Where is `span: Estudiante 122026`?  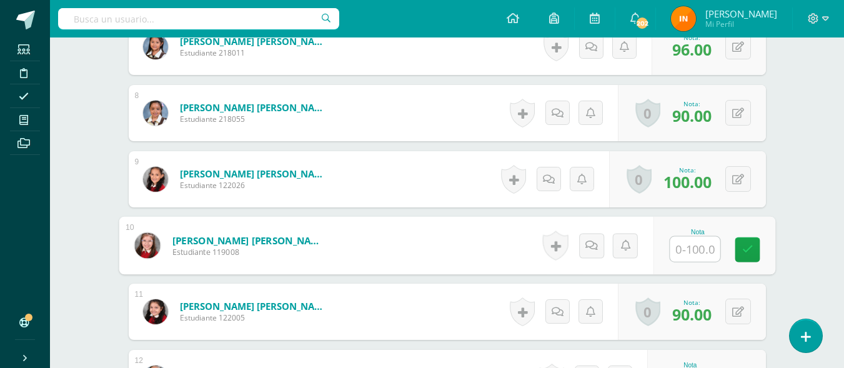 span: Estudiante 122026 is located at coordinates (255, 185).